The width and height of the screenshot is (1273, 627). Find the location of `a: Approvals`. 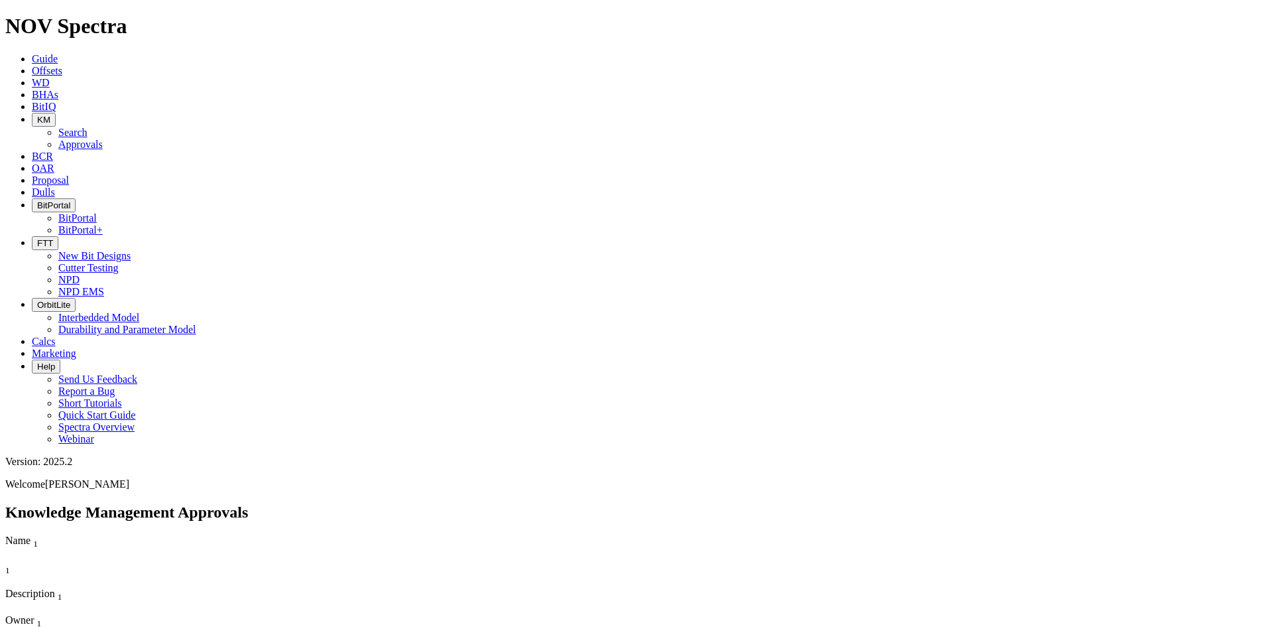

a: Approvals is located at coordinates (80, 144).